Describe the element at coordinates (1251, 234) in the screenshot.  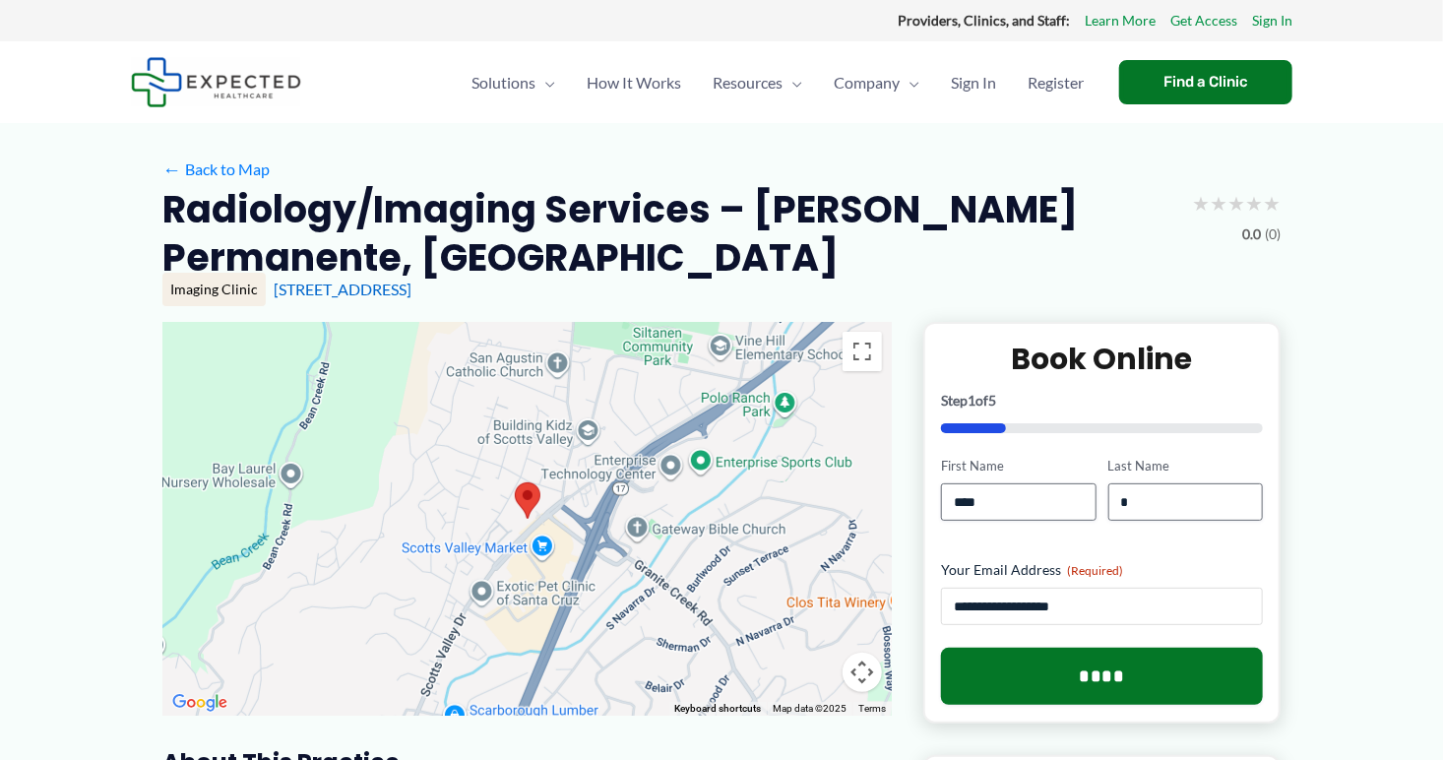
I see `span: 0.0` at that location.